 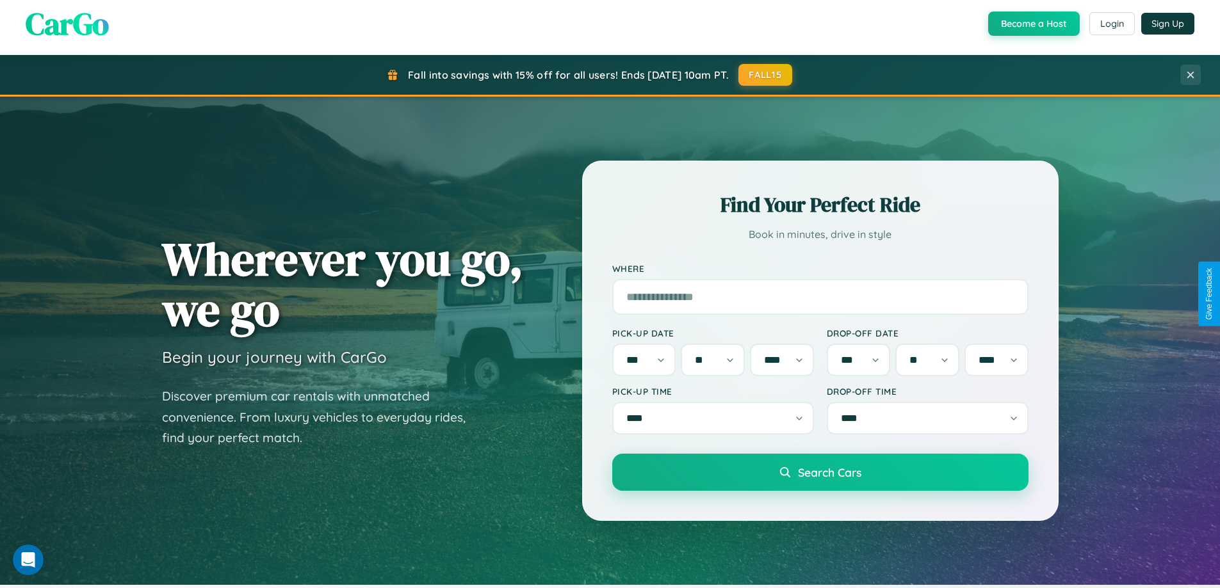 I want to click on label: Drop-off Date, so click(x=927, y=333).